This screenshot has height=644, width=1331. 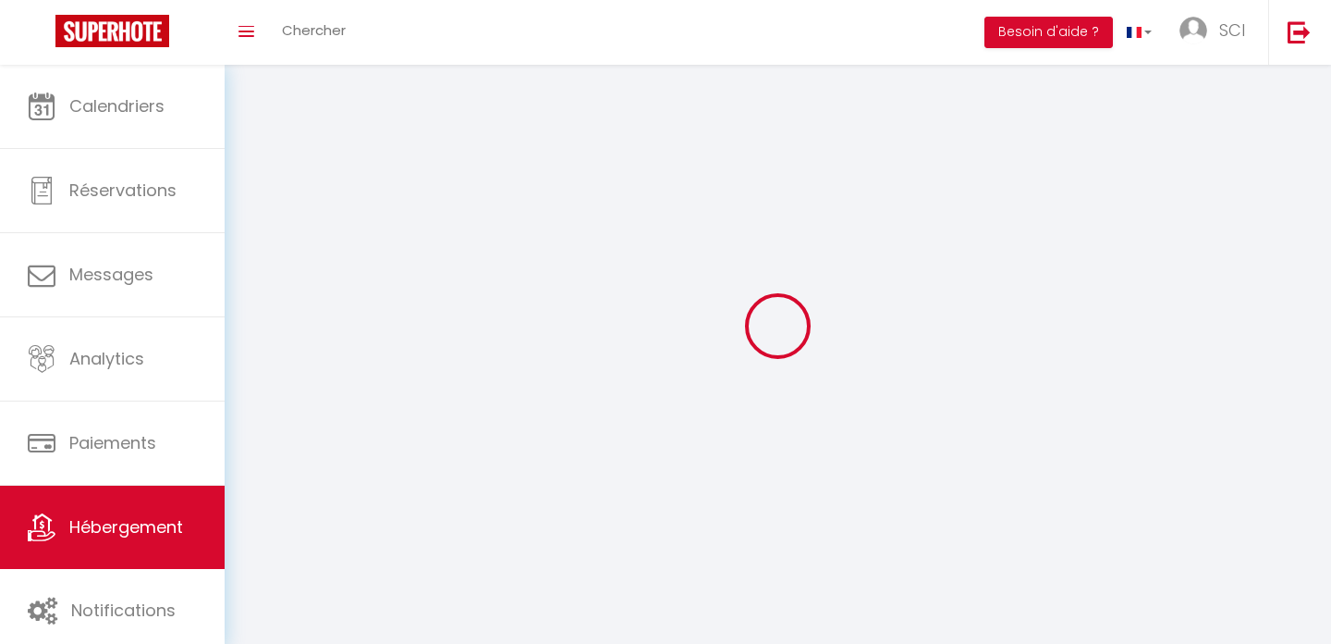 I want to click on span: Calendriers, so click(x=116, y=105).